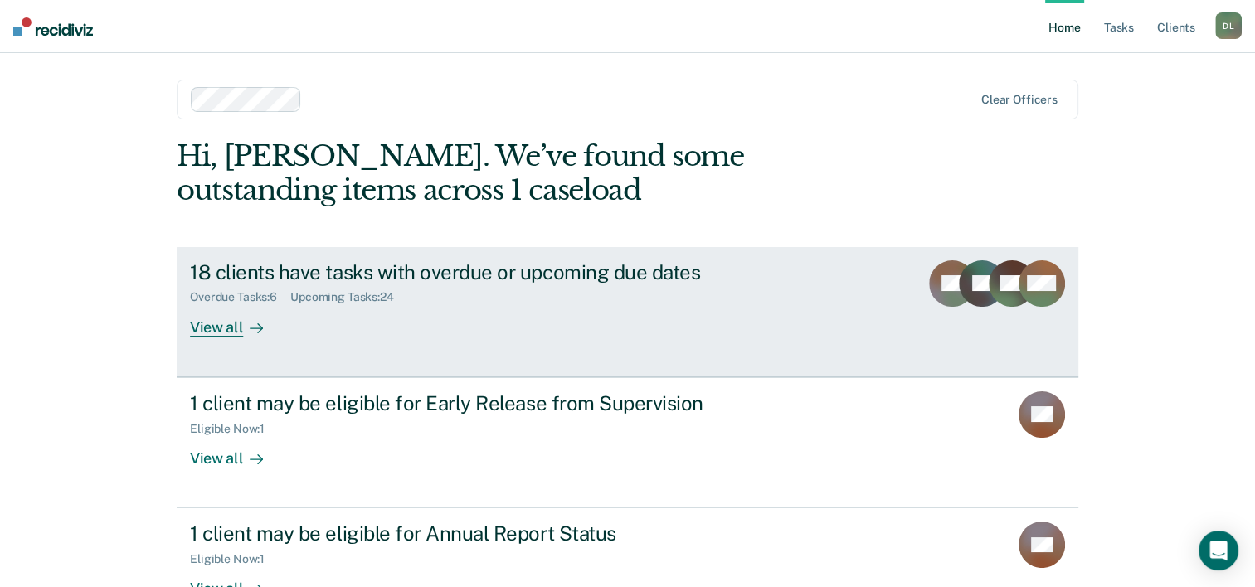 The width and height of the screenshot is (1255, 587). What do you see at coordinates (481, 272) in the screenshot?
I see `div: 18 clients have tasks with overdue or upcoming due dates` at bounding box center [481, 272].